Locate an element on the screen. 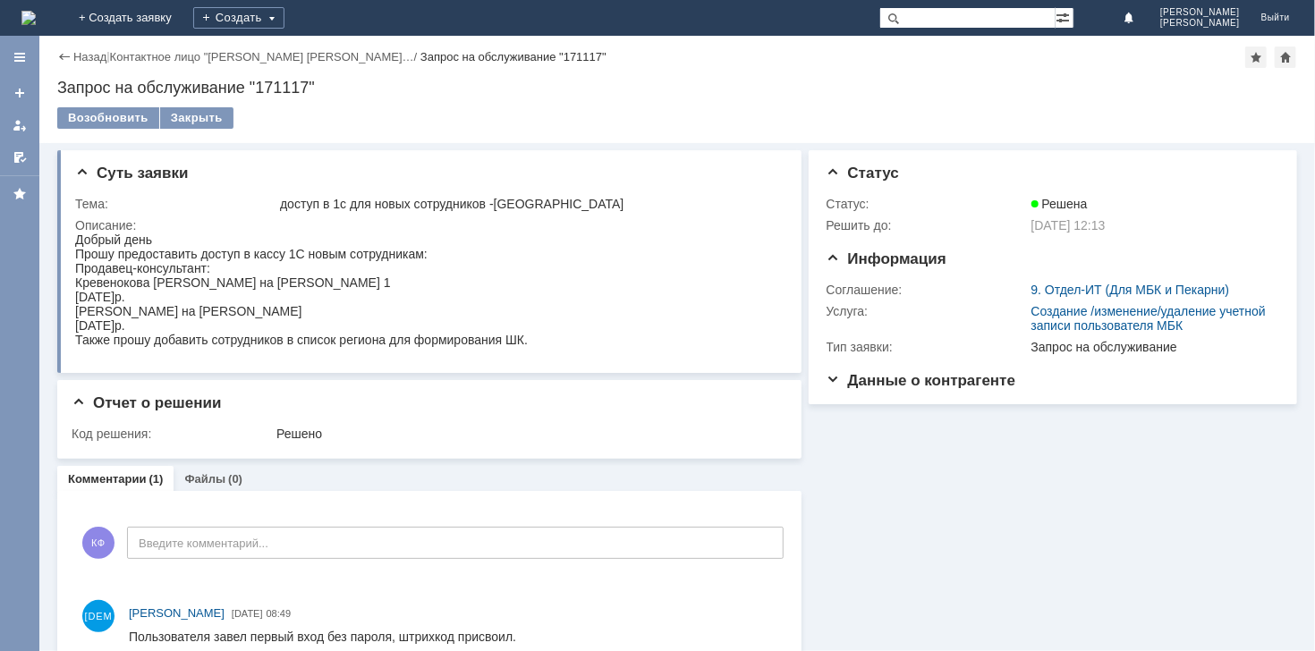 The height and width of the screenshot is (651, 1315). span: Расширенный поиск is located at coordinates (1065, 16).